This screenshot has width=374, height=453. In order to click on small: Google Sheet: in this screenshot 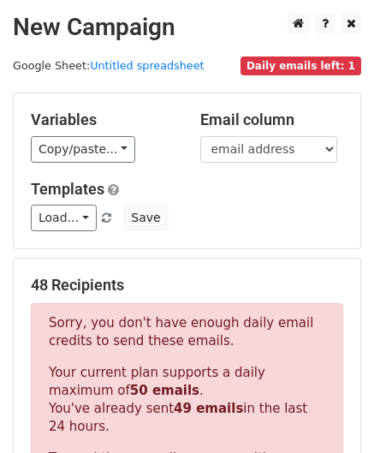, I will do `click(109, 65)`.